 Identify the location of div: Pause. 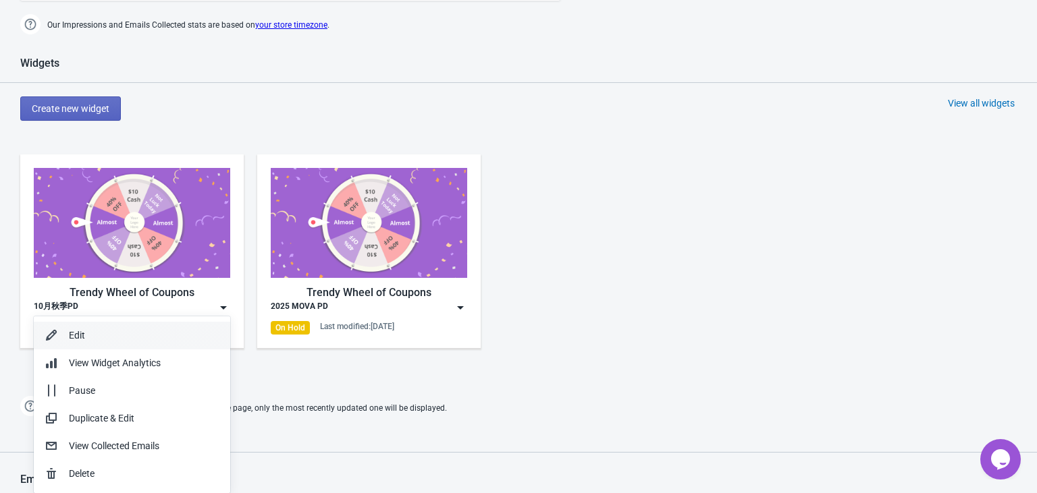
(144, 391).